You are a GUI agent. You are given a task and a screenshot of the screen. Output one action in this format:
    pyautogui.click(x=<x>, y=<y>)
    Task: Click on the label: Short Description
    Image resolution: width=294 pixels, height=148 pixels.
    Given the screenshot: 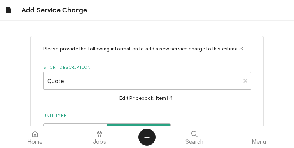 What is the action you would take?
    pyautogui.click(x=147, y=68)
    